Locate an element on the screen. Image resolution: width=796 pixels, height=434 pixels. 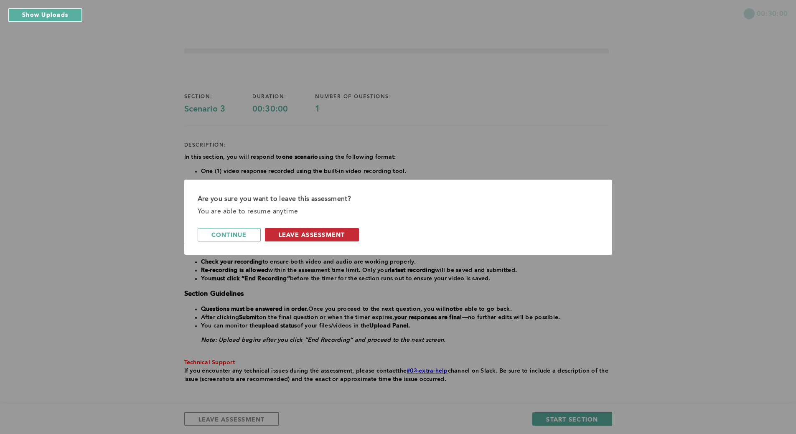
div: Are you sure you want to leave this assessment? is located at coordinates (398, 199).